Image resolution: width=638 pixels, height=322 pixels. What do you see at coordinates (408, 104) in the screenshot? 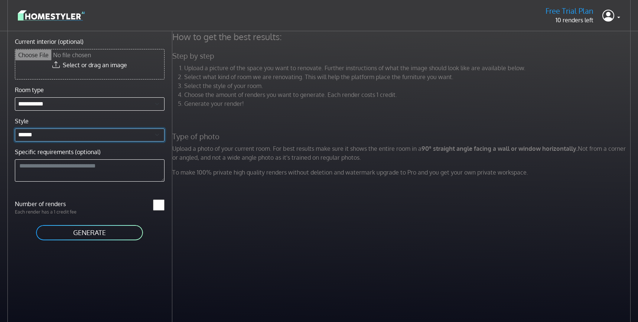
I see `li: Generate your render!` at bounding box center [408, 104].